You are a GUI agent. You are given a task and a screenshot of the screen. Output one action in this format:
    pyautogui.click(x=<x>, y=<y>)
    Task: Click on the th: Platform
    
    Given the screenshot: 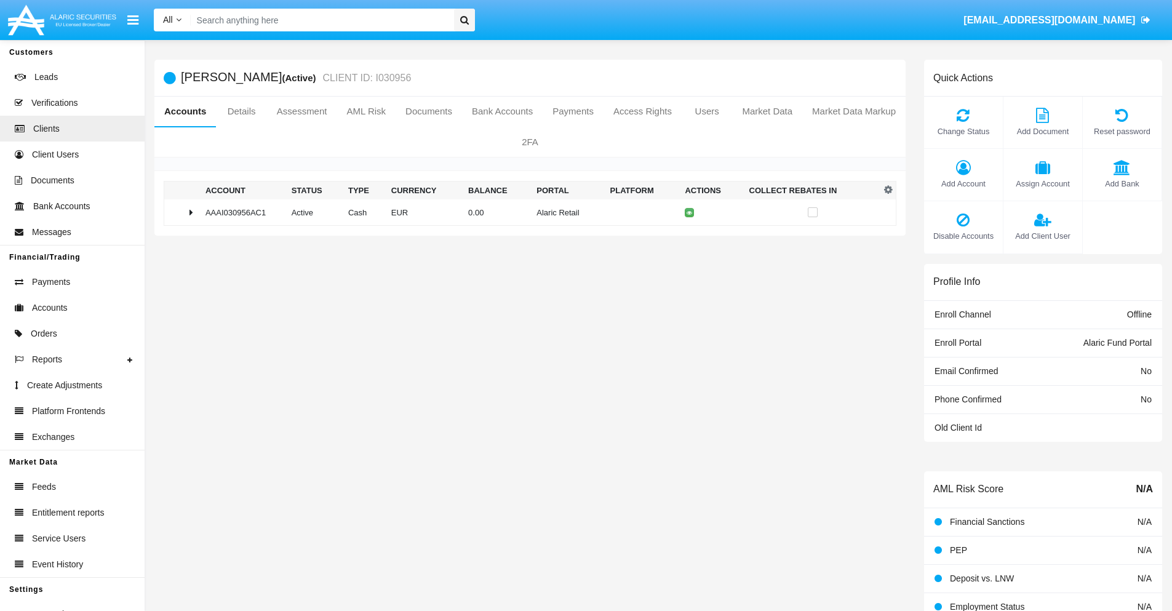 What is the action you would take?
    pyautogui.click(x=643, y=191)
    